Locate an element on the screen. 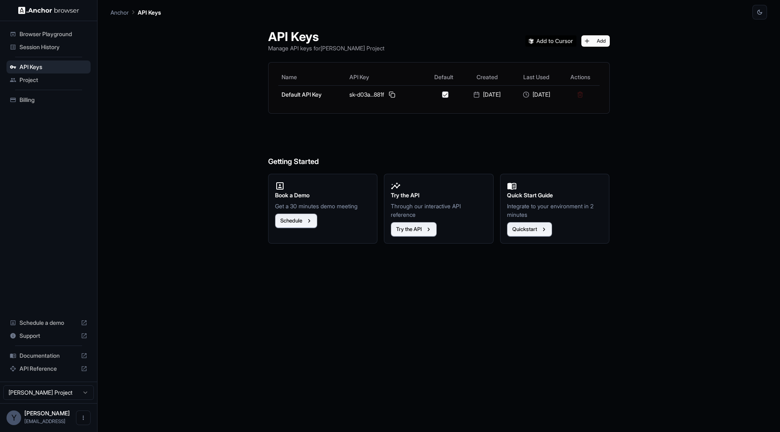 The width and height of the screenshot is (780, 432). h2: Book a Demo is located at coordinates (323, 195).